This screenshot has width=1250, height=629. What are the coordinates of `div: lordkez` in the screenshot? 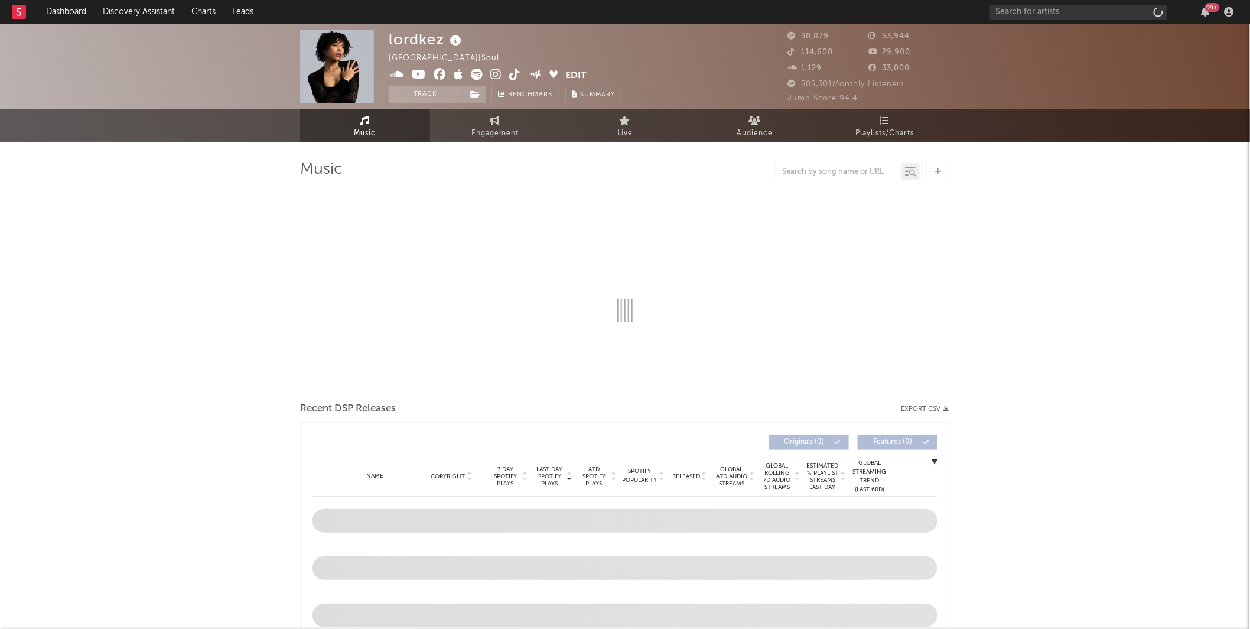 It's located at (427, 39).